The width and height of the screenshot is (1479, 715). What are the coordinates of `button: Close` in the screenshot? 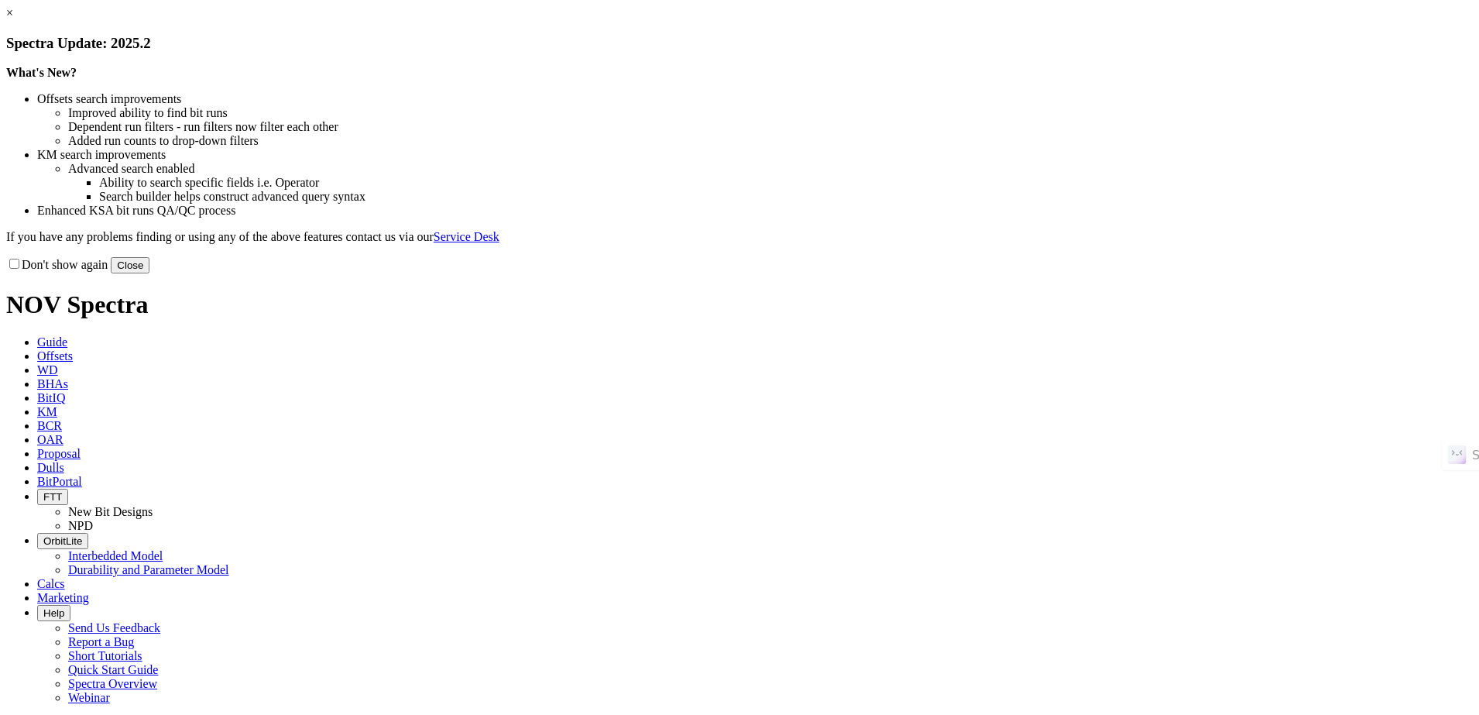 It's located at (130, 265).